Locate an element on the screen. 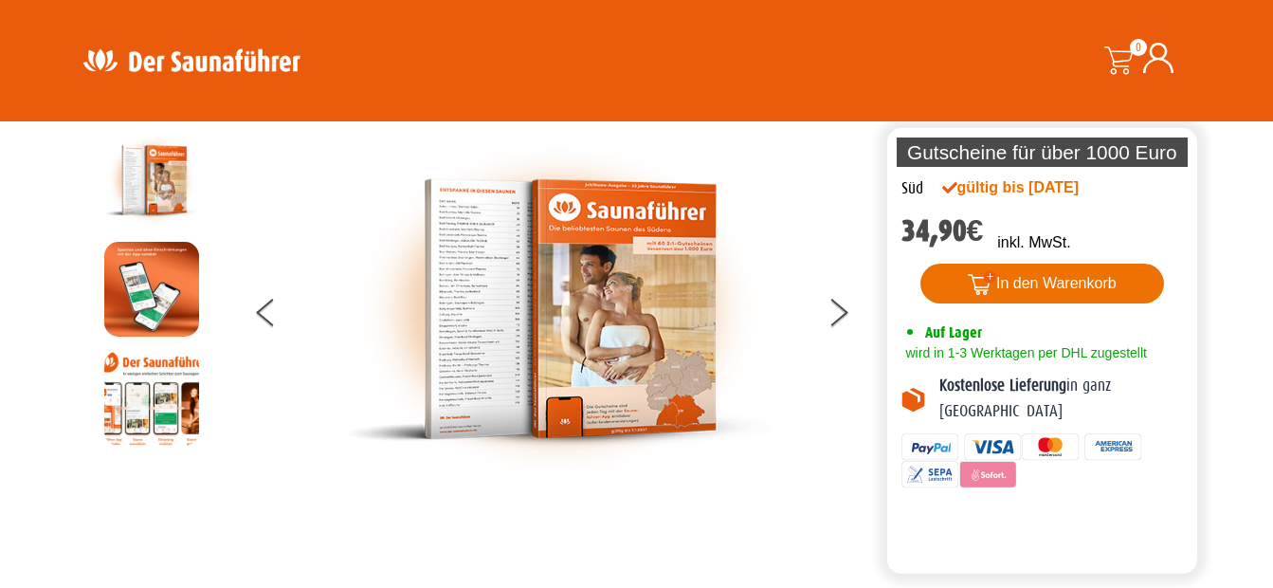  b: Kostenlose Lieferung is located at coordinates (1003, 385).